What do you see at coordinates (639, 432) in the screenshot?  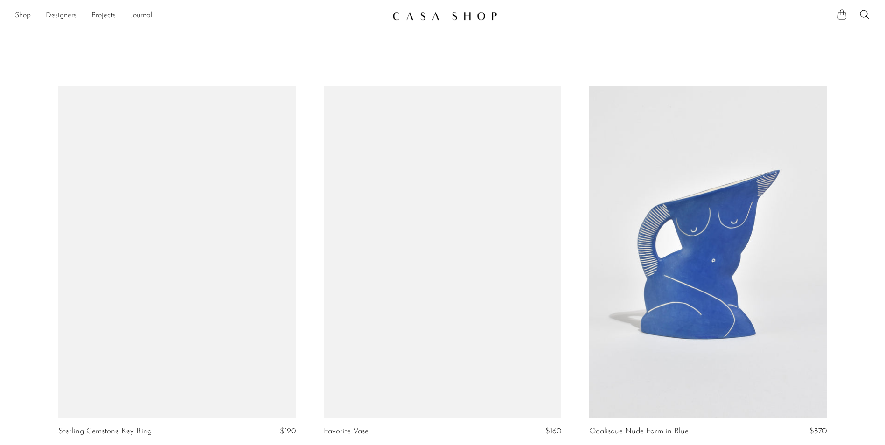 I see `a: Odalisque Nude Form in Blue` at bounding box center [639, 432].